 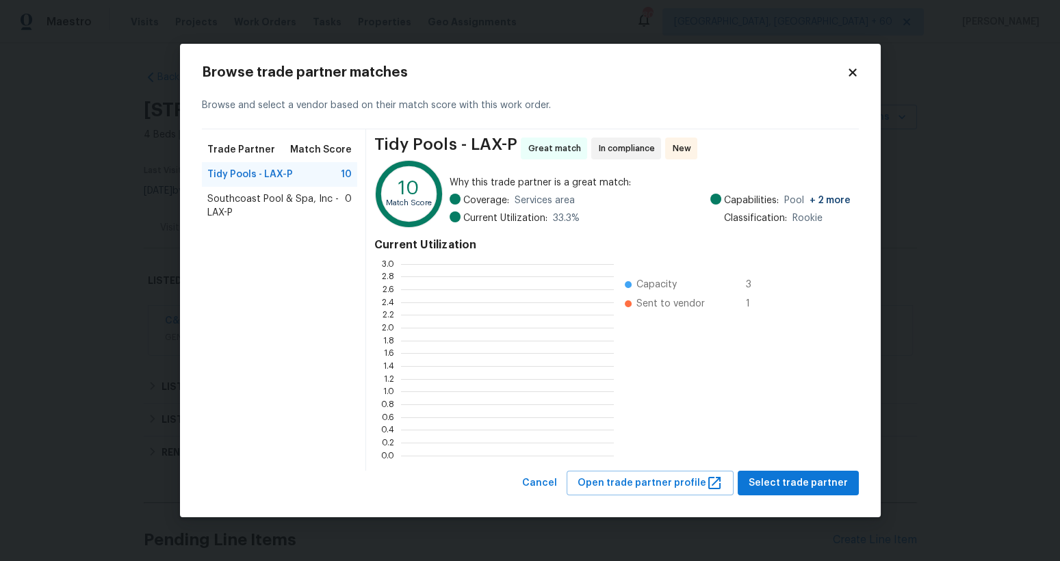 What do you see at coordinates (321, 150) in the screenshot?
I see `span: Match Score` at bounding box center [321, 150].